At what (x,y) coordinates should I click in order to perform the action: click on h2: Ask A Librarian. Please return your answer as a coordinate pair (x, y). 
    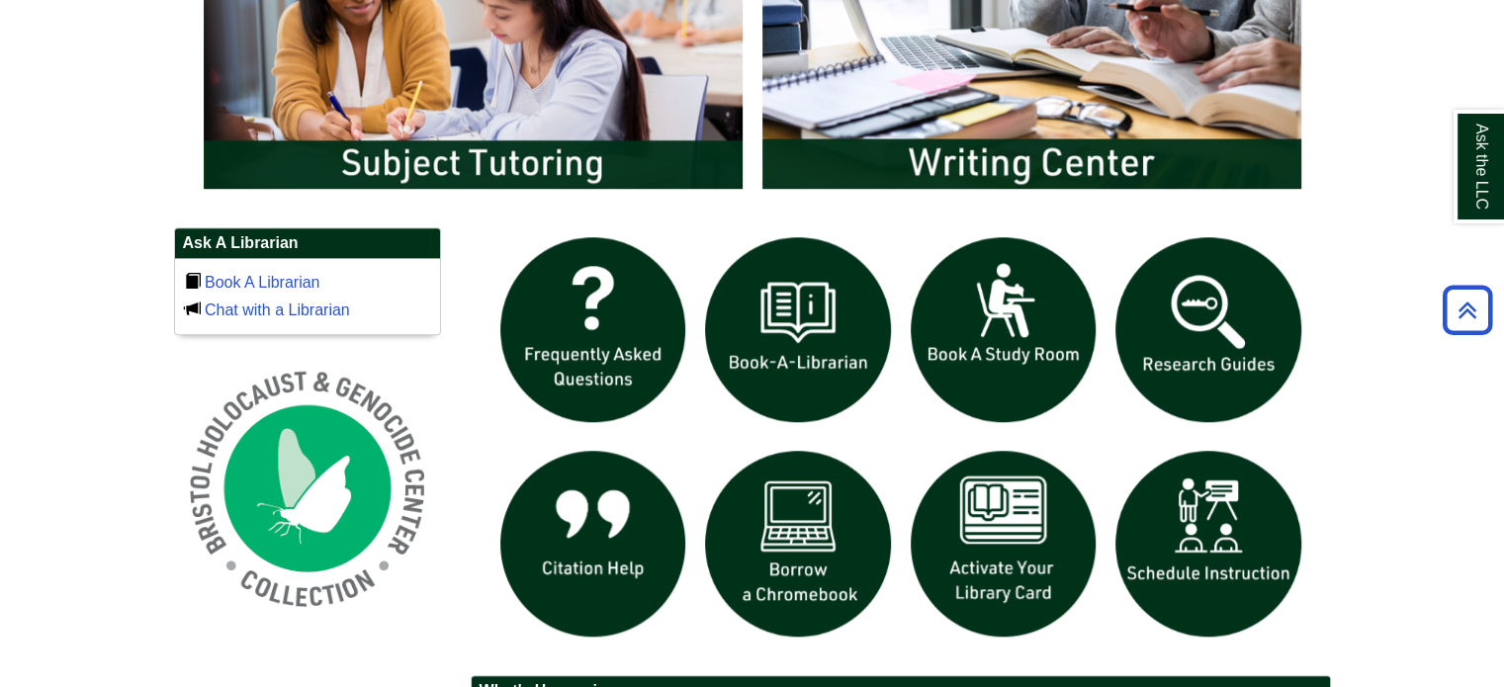
    Looking at the image, I should click on (307, 243).